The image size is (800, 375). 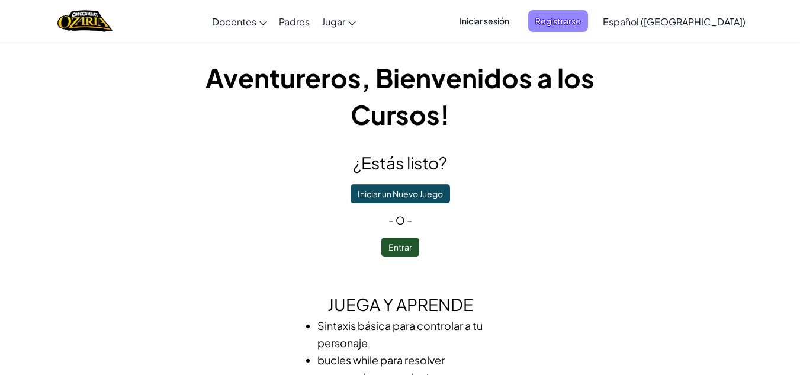 I want to click on a: Padres, so click(x=294, y=21).